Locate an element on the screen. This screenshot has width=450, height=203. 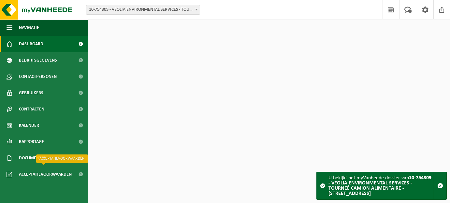
span: Gebruikers is located at coordinates (31, 93).